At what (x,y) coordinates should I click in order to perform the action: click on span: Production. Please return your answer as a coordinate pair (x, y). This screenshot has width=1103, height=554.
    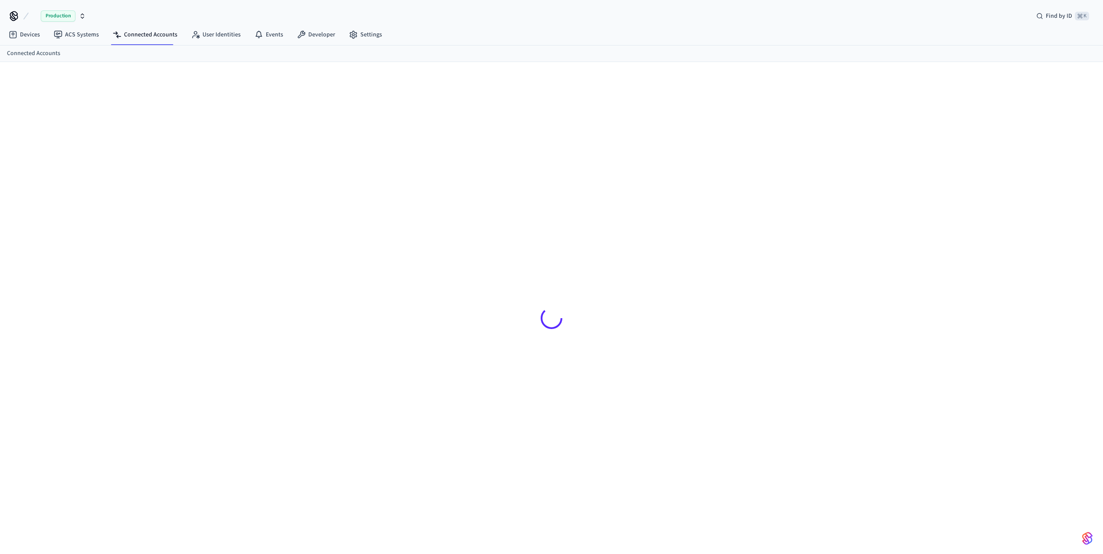
    Looking at the image, I should click on (58, 16).